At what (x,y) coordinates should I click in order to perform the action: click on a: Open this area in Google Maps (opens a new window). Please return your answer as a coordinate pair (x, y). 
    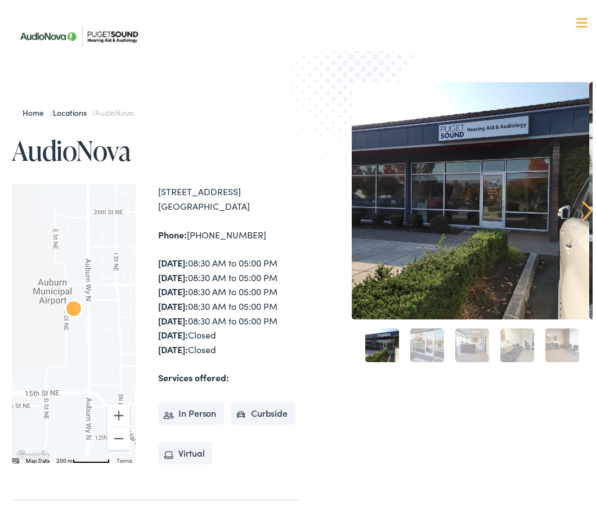
    Looking at the image, I should click on (33, 453).